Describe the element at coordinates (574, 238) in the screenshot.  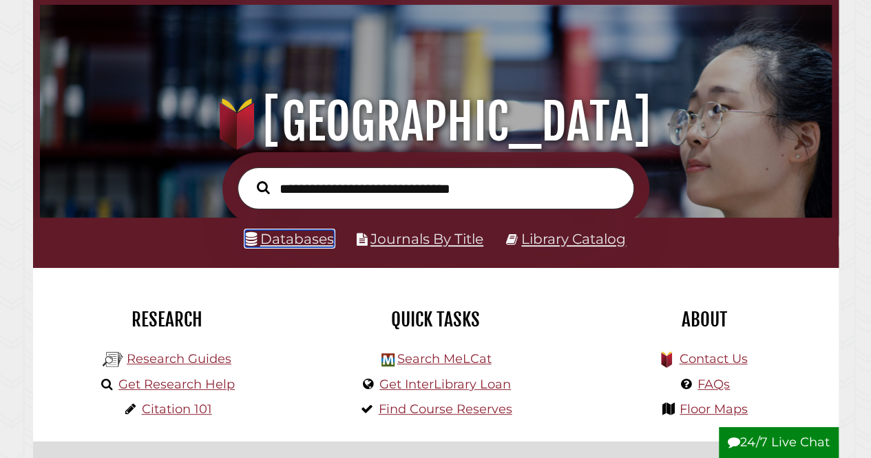
I see `a: Library Catalog` at that location.